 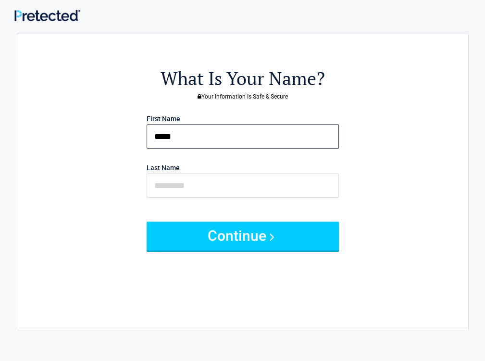 What do you see at coordinates (163, 119) in the screenshot?
I see `label: First Name` at bounding box center [163, 119].